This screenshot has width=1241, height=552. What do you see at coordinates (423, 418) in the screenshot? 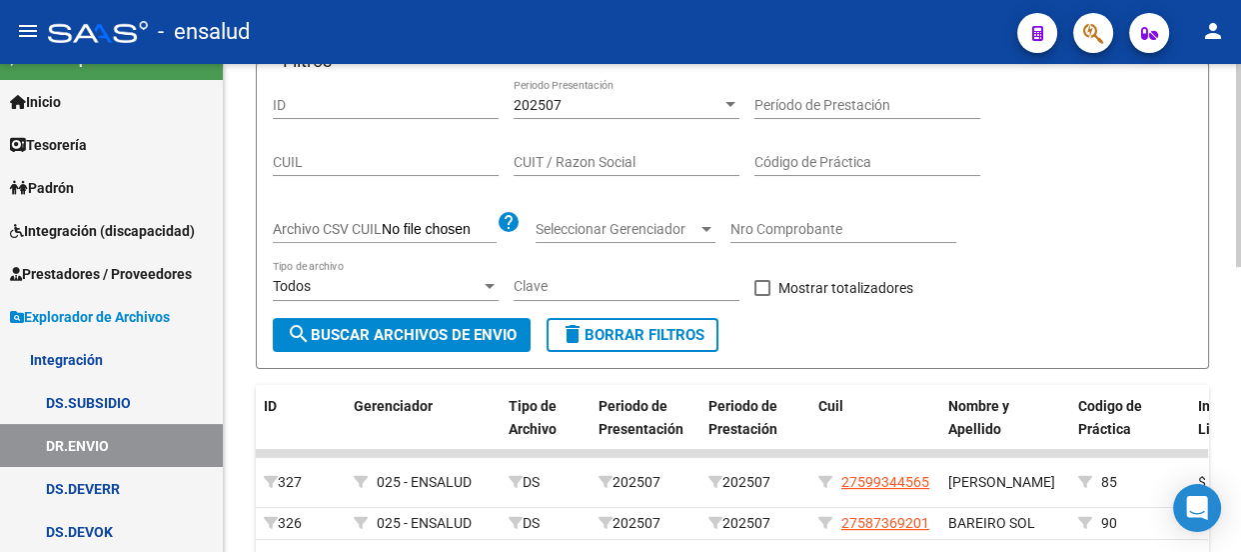
I see `datatable-header-cell: Gerenciador` at bounding box center [423, 418].